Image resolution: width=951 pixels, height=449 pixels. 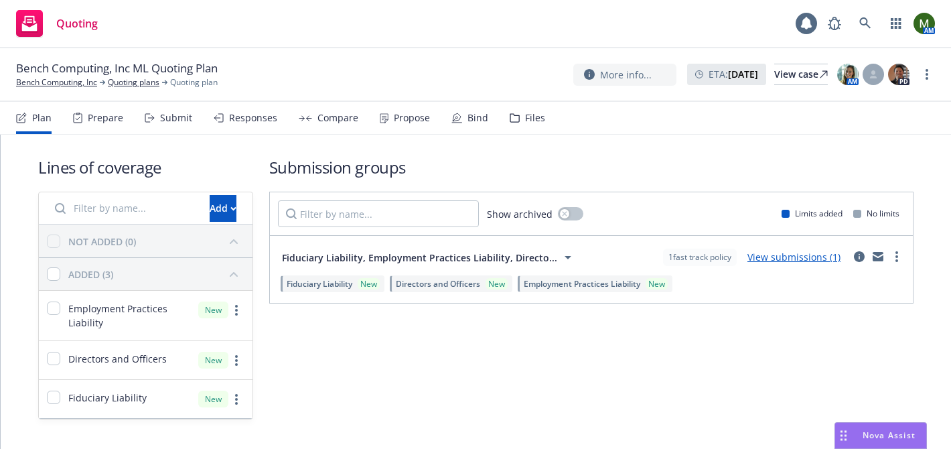 I want to click on span: Quoting, so click(x=77, y=23).